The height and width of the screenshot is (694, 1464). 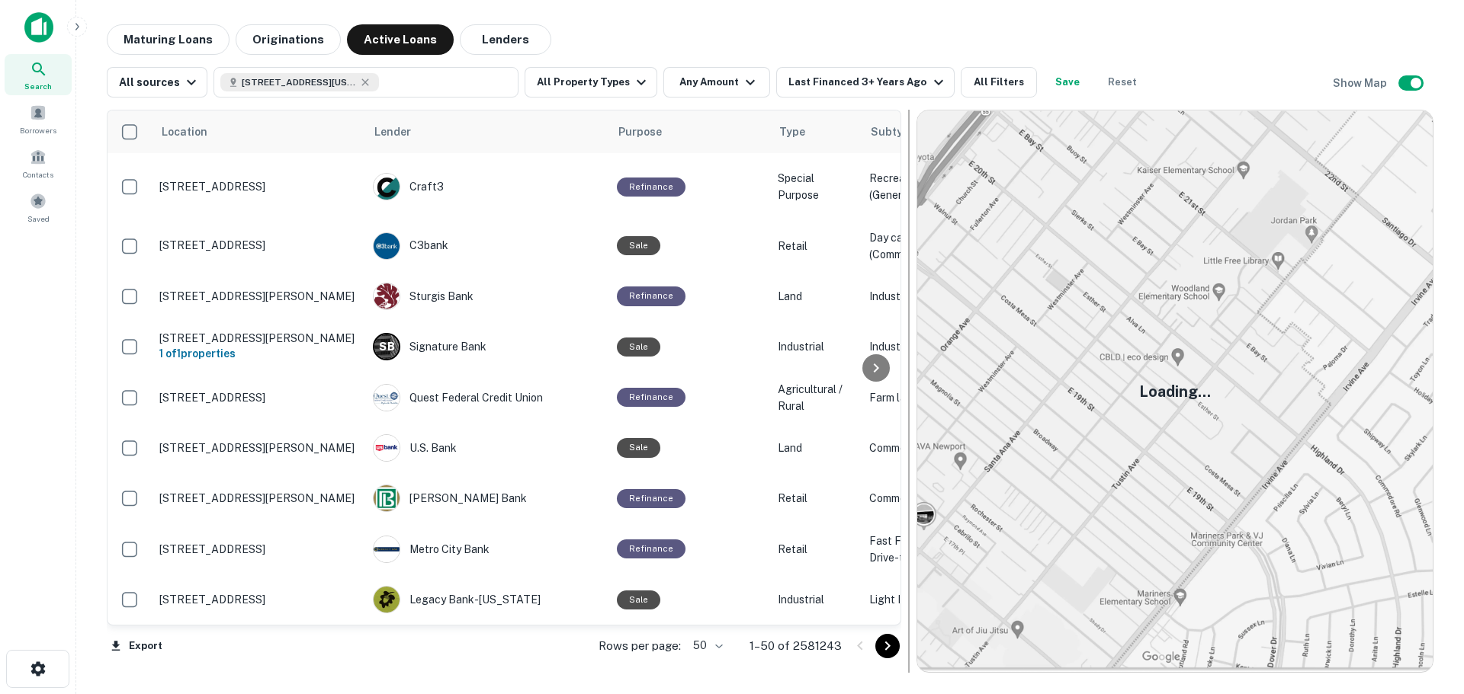 I want to click on div: Search, so click(x=38, y=75).